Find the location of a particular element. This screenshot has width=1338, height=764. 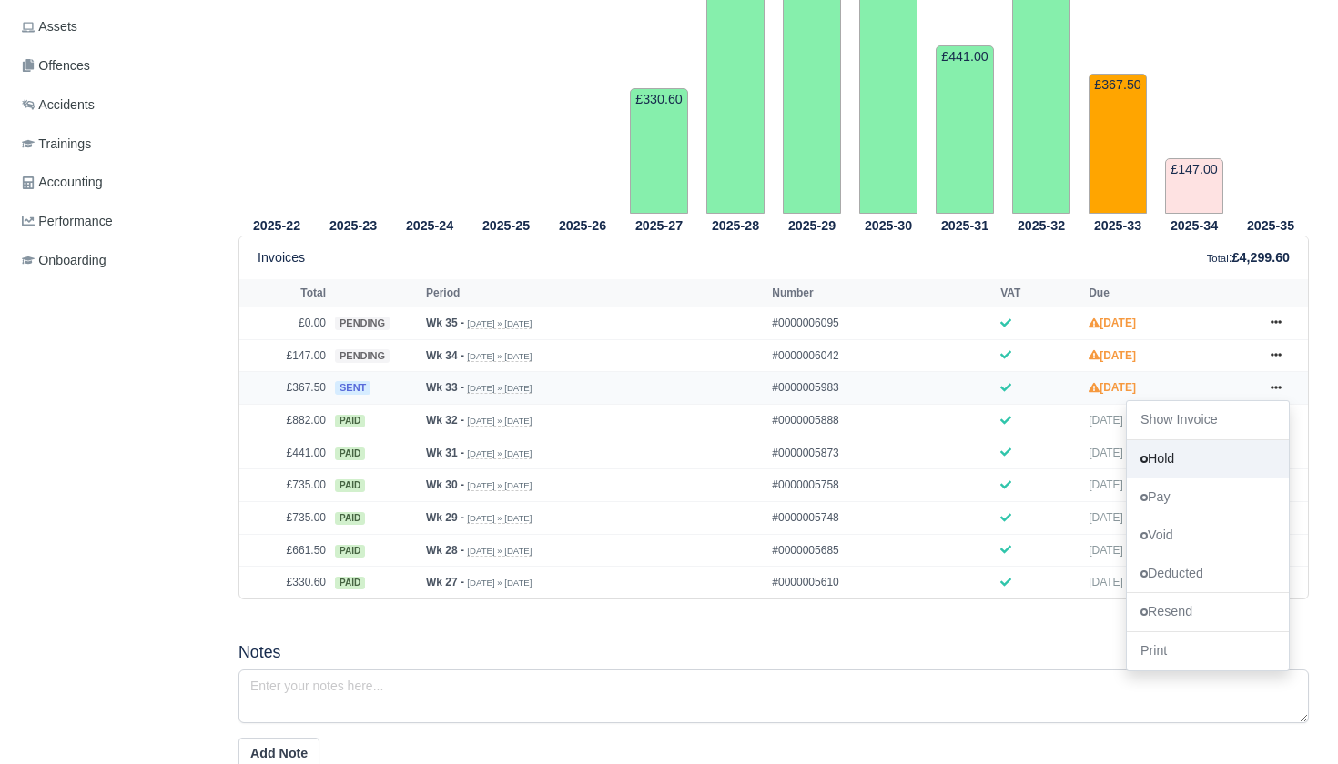

strong: Wk 34 - is located at coordinates (445, 356).